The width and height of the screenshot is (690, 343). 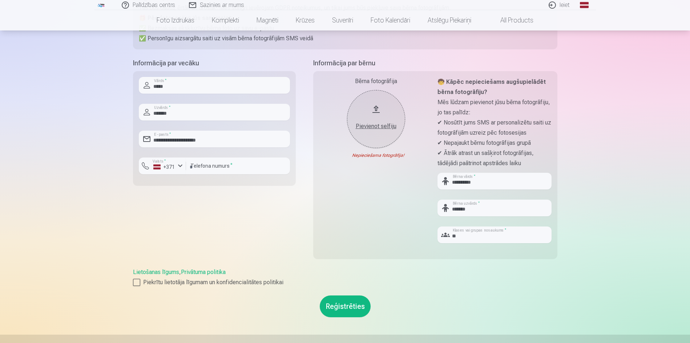 What do you see at coordinates (494, 158) in the screenshot?
I see `p: ✔ Ātrāk atrast un sašķirot fotogrāfijas, tādējādi paātrinot apstrādes laiku` at bounding box center [494, 158].